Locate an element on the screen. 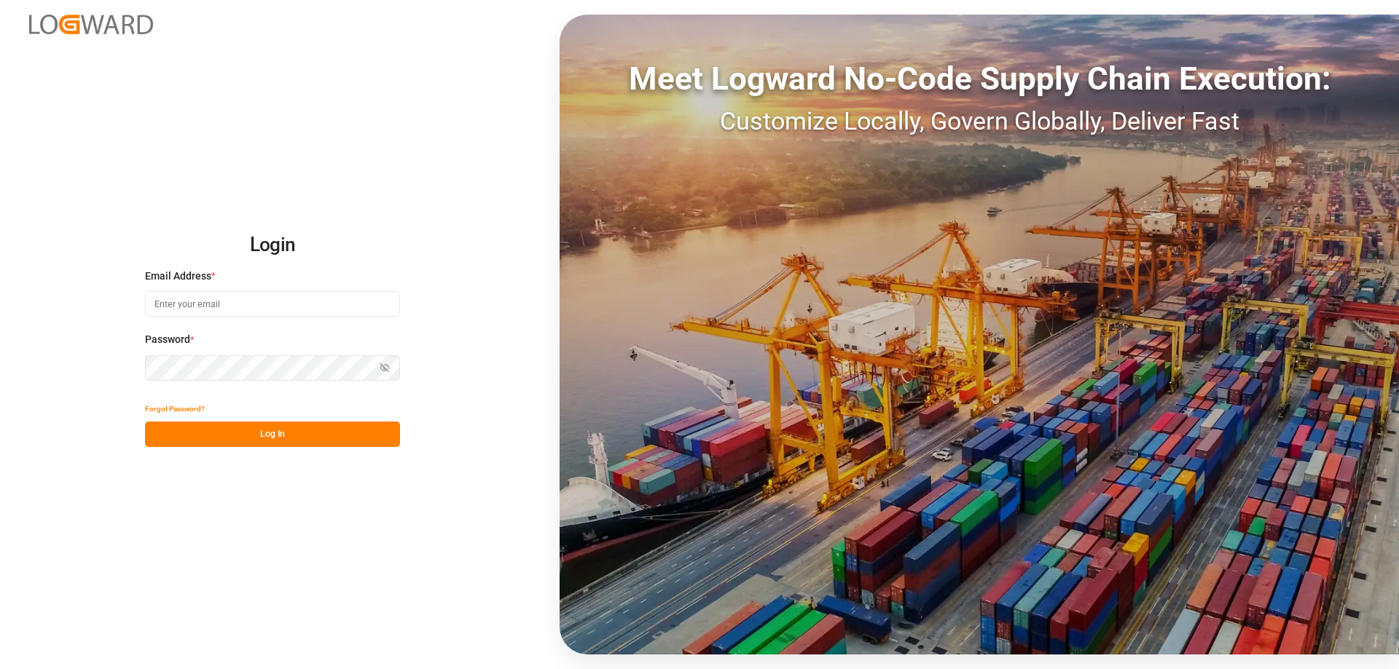 The width and height of the screenshot is (1399, 669). input: Enter your email is located at coordinates (272, 304).